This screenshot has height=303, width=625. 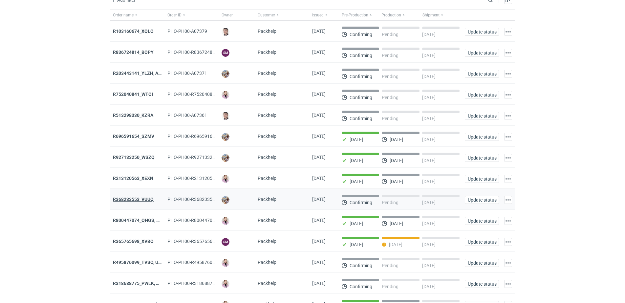 What do you see at coordinates (319, 199) in the screenshot?
I see `span: 08/10/2025` at bounding box center [319, 199].